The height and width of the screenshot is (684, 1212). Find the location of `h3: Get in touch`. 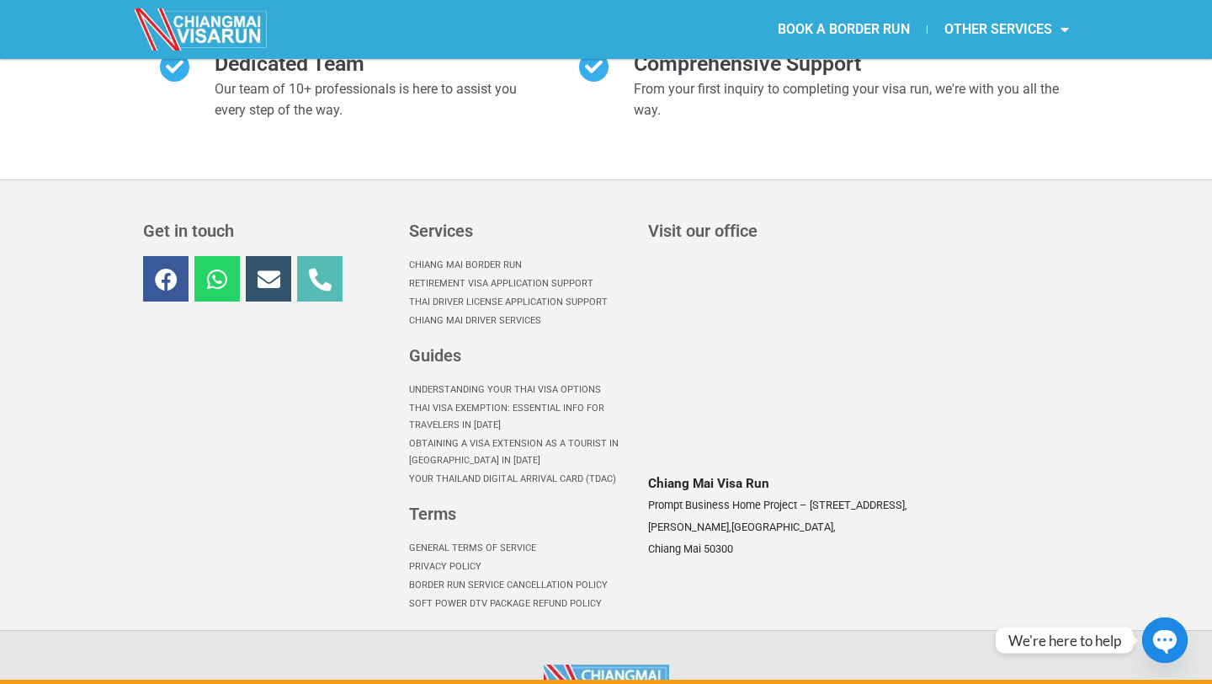

h3: Get in touch is located at coordinates (268, 231).